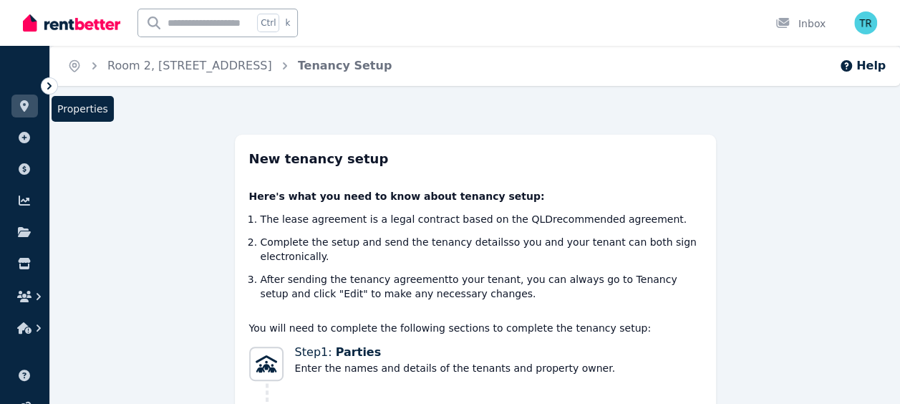 This screenshot has width=900, height=404. I want to click on p: You will need to complete the following sections to complete the tenancy setup:, so click(476, 328).